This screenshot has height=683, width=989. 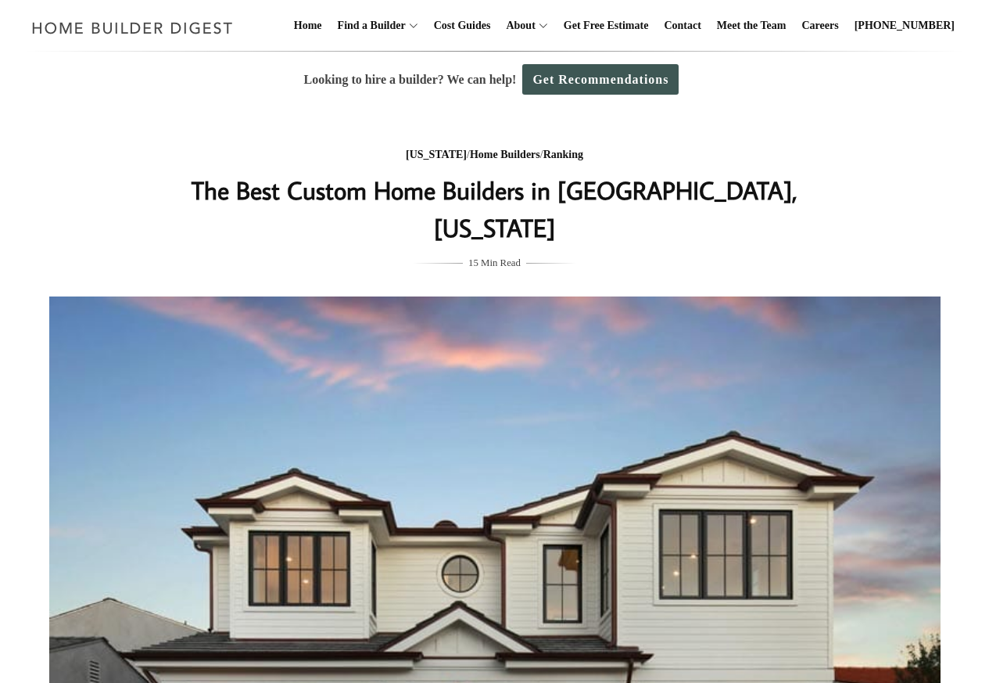 I want to click on a: Home, so click(x=308, y=26).